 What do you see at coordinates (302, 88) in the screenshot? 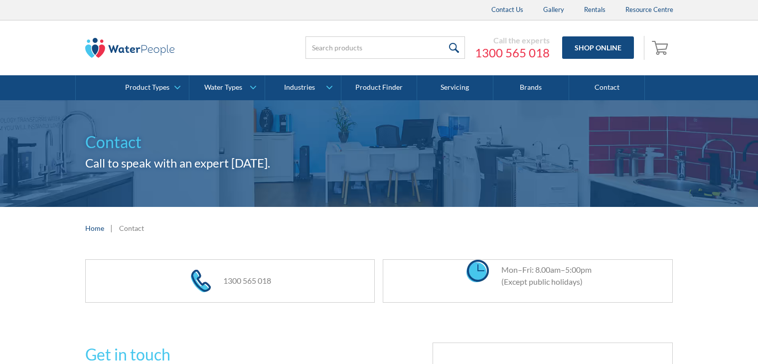
I see `a: Industries` at bounding box center [302, 88].